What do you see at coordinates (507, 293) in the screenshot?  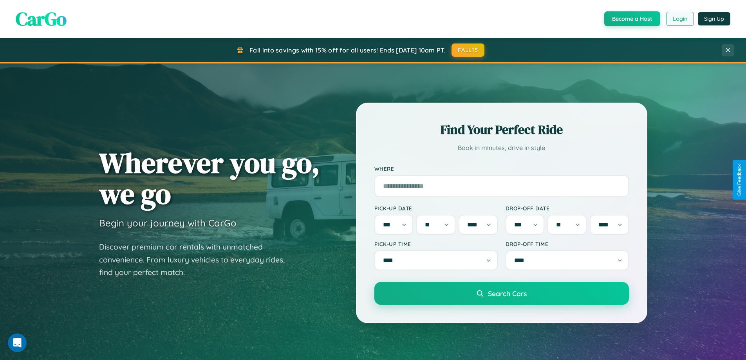 I see `span: Search Cars` at bounding box center [507, 293].